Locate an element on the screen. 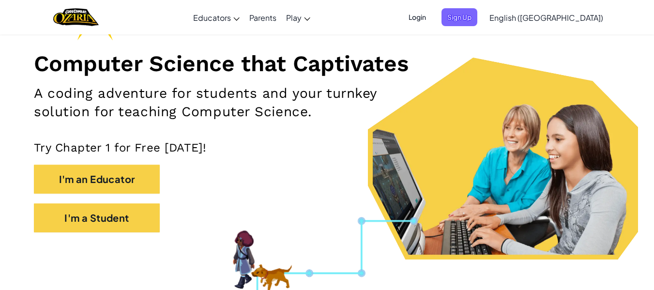 This screenshot has width=654, height=290. button: Login is located at coordinates (417, 17).